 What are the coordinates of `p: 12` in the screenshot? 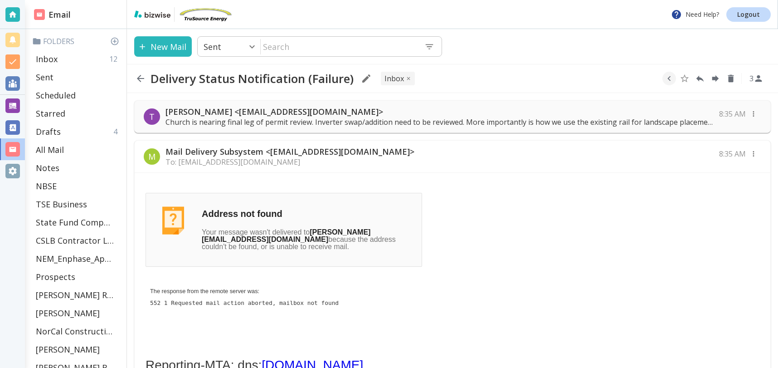 It's located at (115, 59).